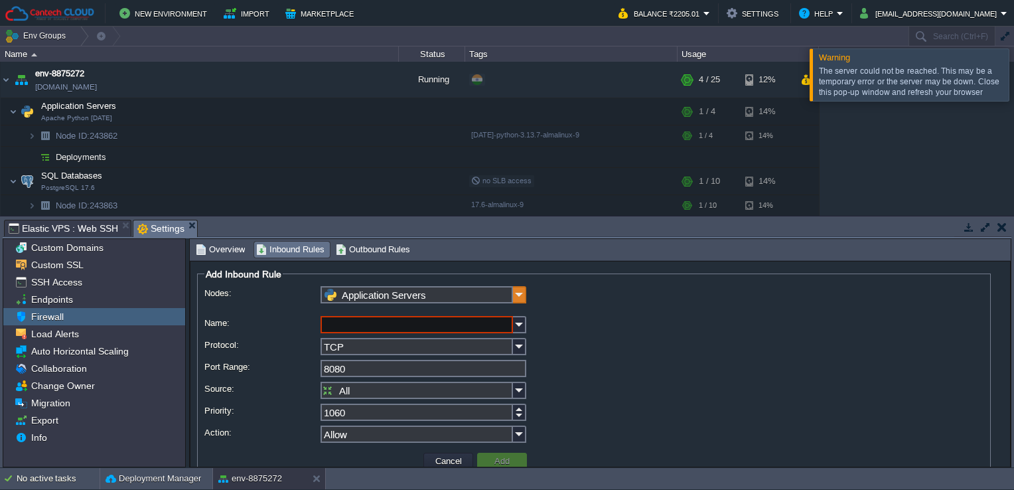  What do you see at coordinates (60, 74) in the screenshot?
I see `a: env-8875272` at bounding box center [60, 74].